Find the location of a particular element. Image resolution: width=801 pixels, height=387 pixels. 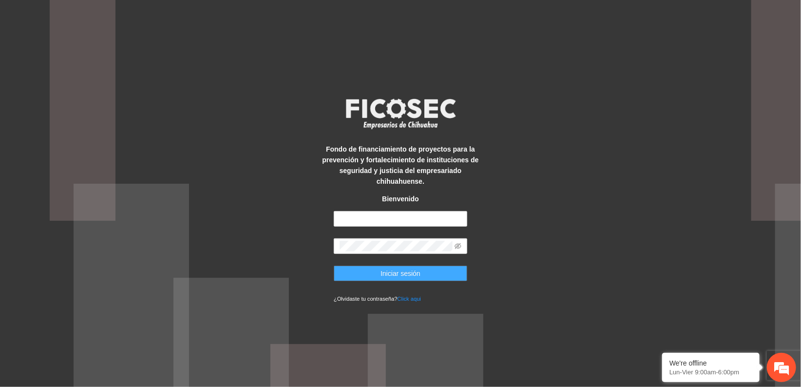

p: Lun-Vier 9:00am-6:00pm is located at coordinates (711, 372).